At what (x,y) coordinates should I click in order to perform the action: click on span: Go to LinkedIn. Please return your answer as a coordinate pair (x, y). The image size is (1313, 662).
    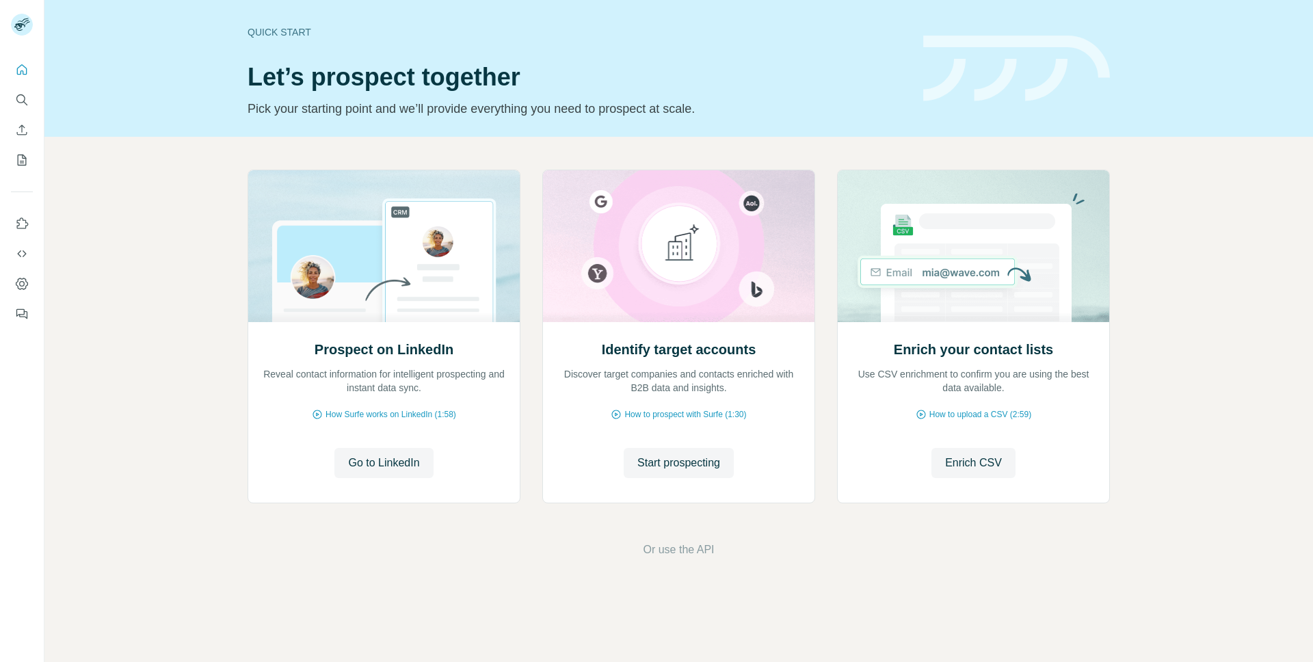
    Looking at the image, I should click on (384, 463).